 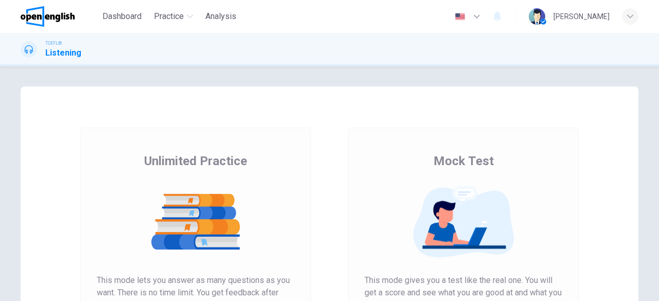 I want to click on a: Dashboard, so click(x=122, y=16).